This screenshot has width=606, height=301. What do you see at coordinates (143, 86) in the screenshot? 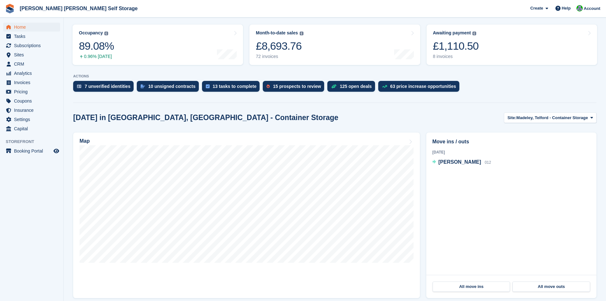
I see `img: contract_signature_icon-13c848040528278c33f63329250d36e43548de30e8caae1d1a13099fd9432cc5.svg` at bounding box center [143, 86].